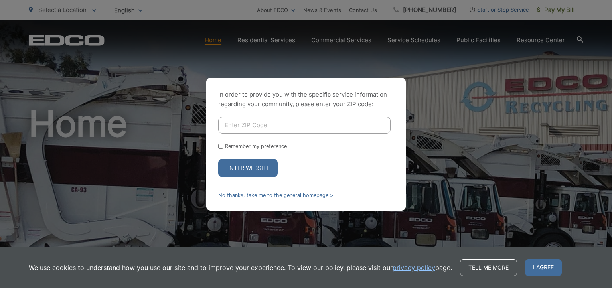  I want to click on span: I agree, so click(544, 268).